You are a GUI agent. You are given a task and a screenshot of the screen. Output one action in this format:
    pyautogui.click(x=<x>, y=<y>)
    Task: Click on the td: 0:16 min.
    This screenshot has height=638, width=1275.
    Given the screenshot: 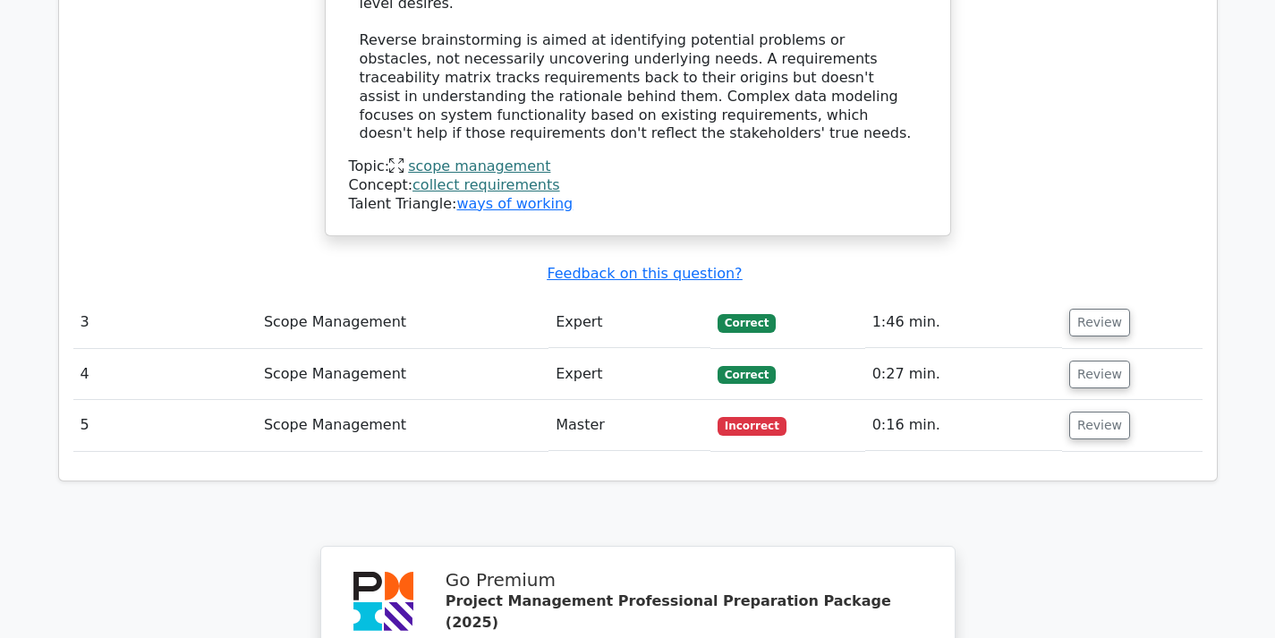 What is the action you would take?
    pyautogui.click(x=964, y=425)
    